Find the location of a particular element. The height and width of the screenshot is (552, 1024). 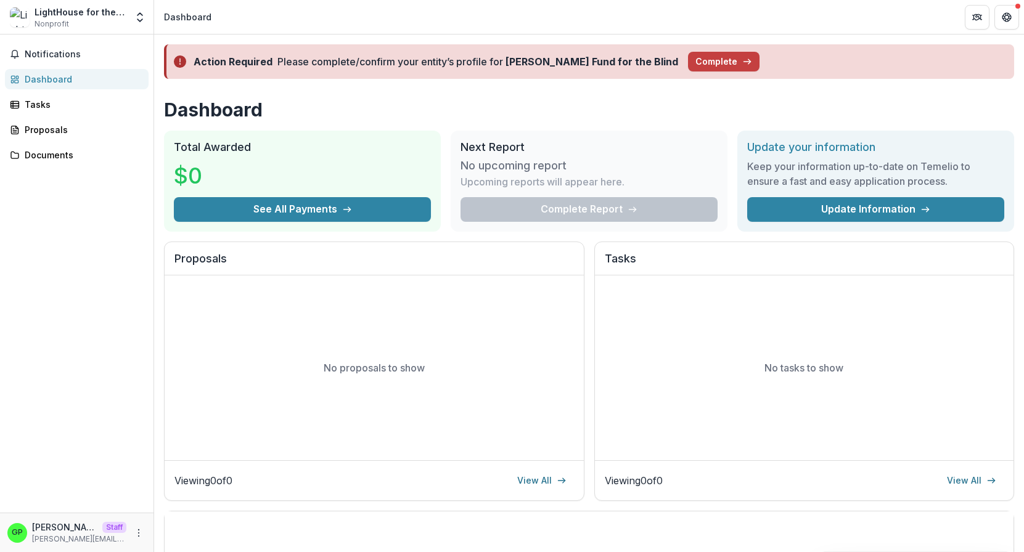

button: Complete is located at coordinates (724, 62).